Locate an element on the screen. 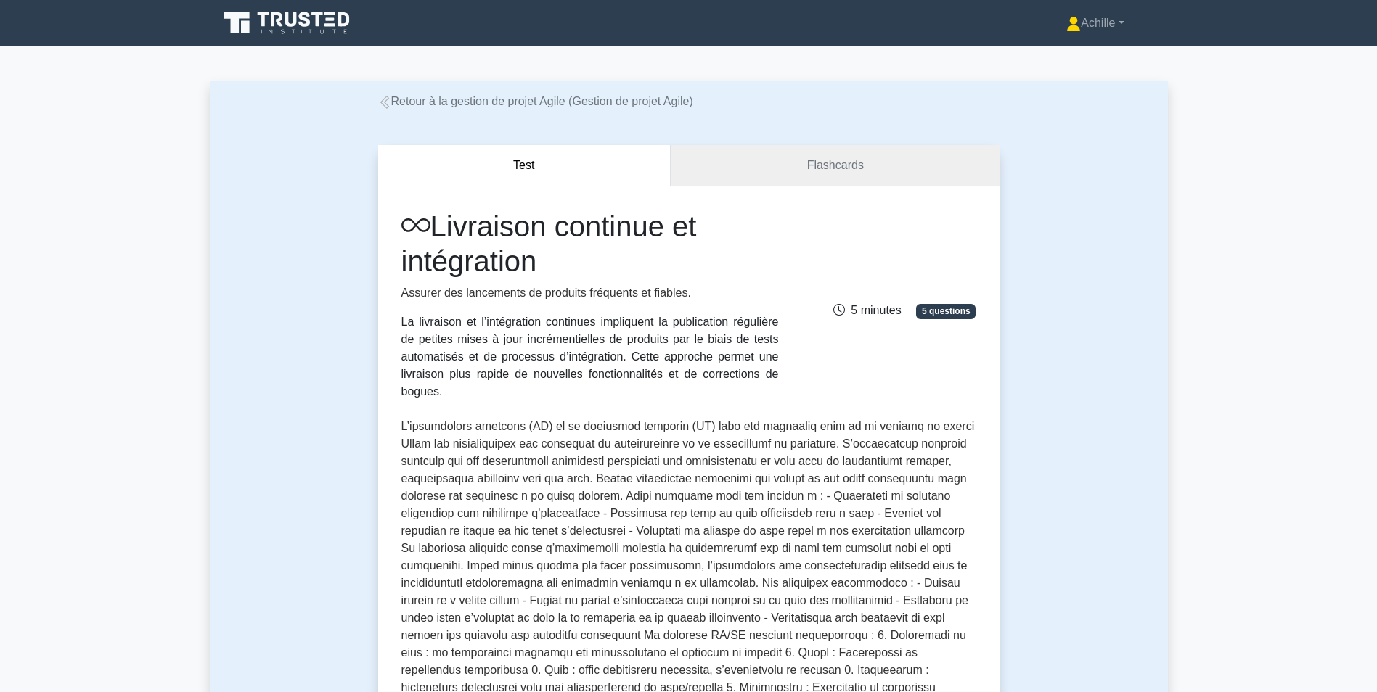 The height and width of the screenshot is (692, 1377). font: Achille is located at coordinates (1097, 22).